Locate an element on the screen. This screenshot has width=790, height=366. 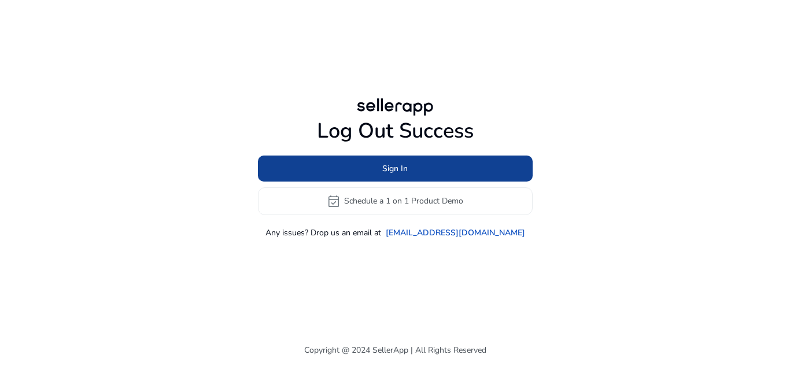
button: Sign In is located at coordinates (395, 168).